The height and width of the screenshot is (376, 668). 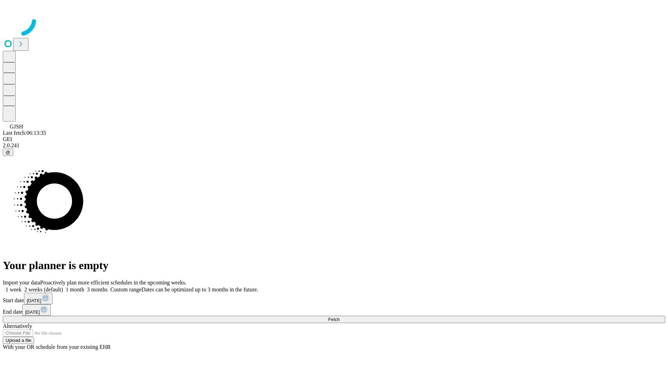 What do you see at coordinates (14, 289) in the screenshot?
I see `span: 1 week` at bounding box center [14, 289].